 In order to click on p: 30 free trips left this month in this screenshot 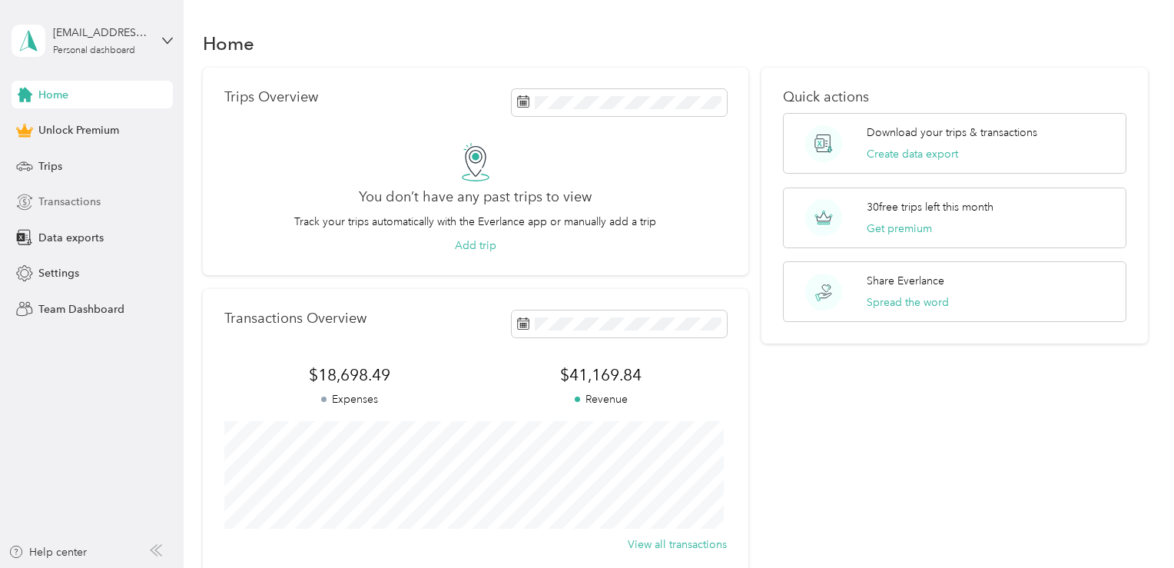, I will do `click(930, 207)`.